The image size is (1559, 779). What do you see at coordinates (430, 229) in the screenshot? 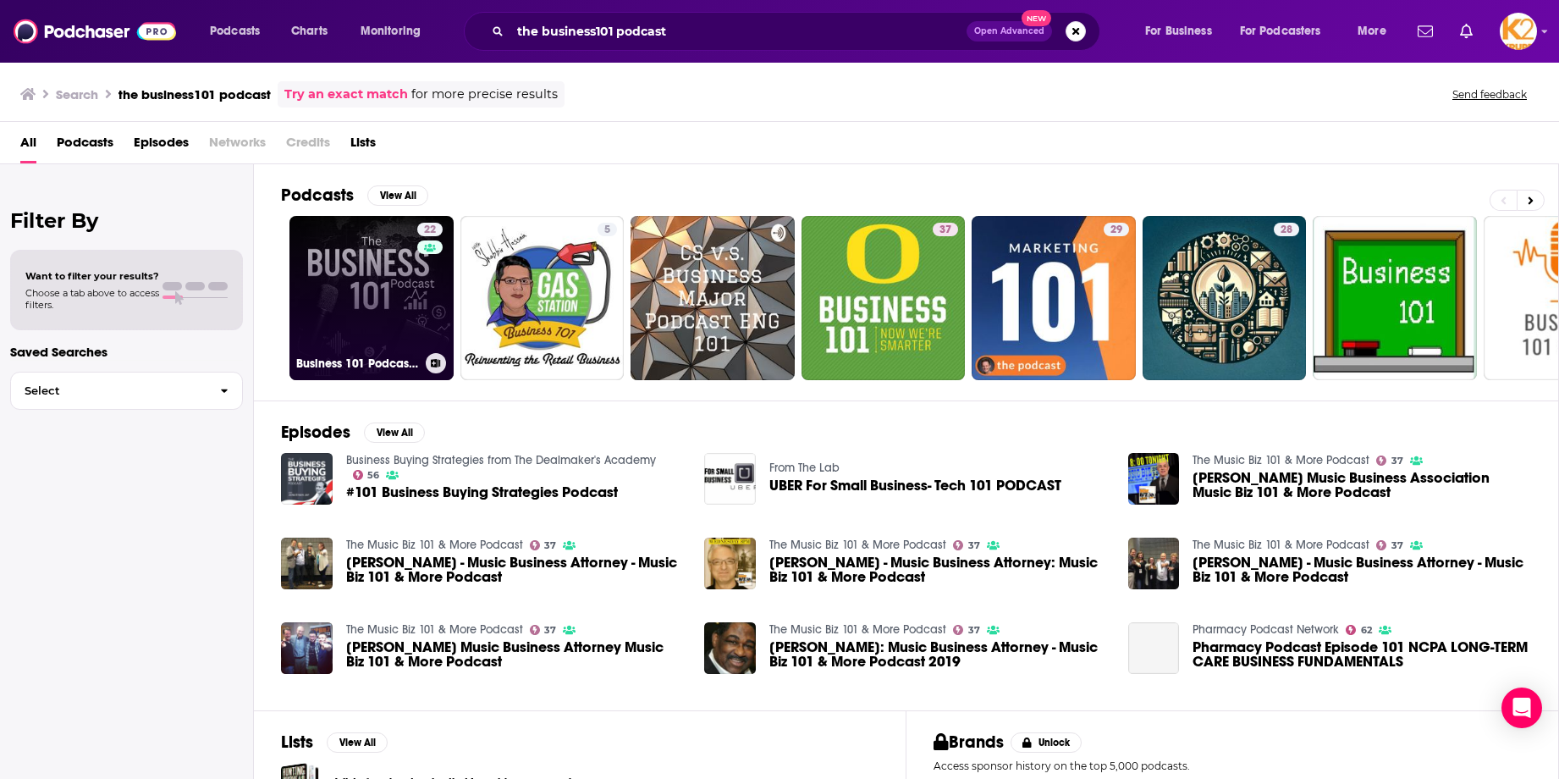
I see `a: 22` at bounding box center [430, 229].